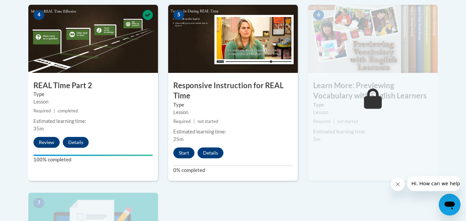  I want to click on span: 25m, so click(178, 139).